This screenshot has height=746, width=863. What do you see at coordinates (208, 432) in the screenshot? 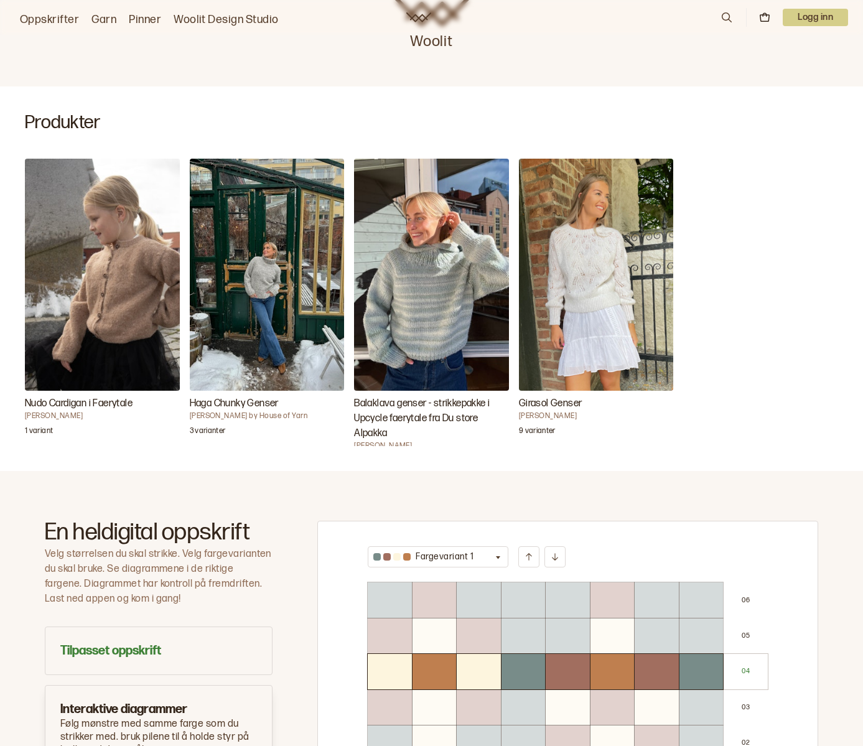
I see `p: 3 varianter` at bounding box center [208, 432].